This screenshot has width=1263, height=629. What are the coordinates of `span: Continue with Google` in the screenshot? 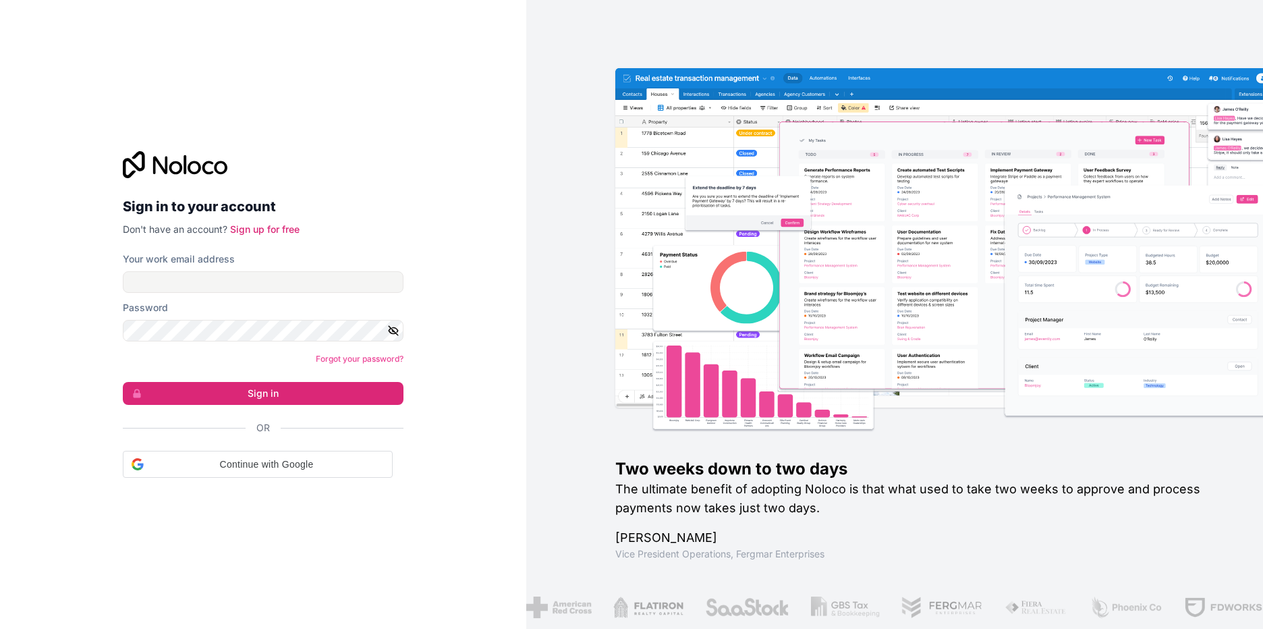 It's located at (266, 464).